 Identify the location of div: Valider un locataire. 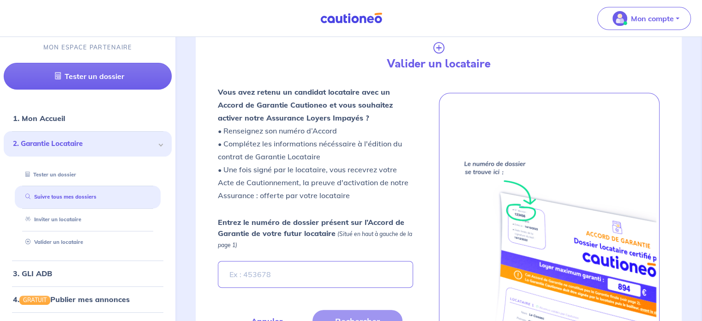
(88, 242).